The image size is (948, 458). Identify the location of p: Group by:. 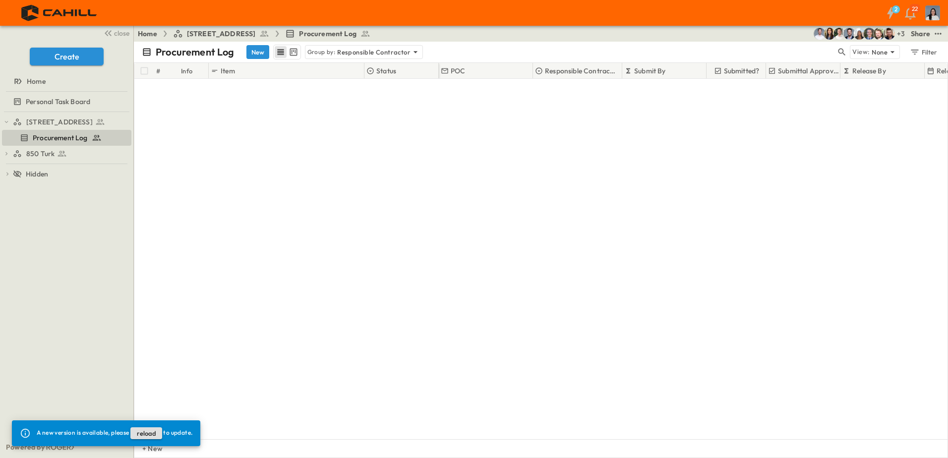
(321, 52).